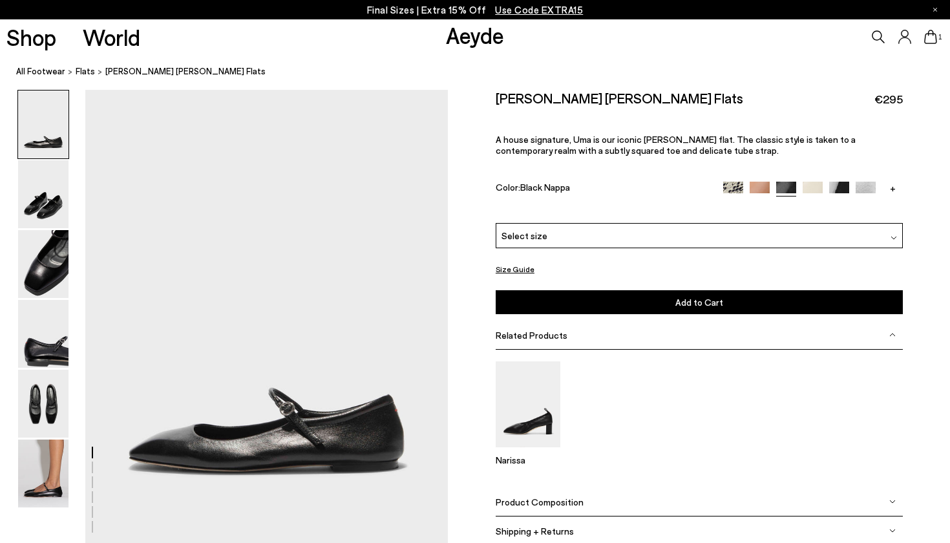 This screenshot has height=543, width=950. I want to click on a: Aeyde, so click(475, 35).